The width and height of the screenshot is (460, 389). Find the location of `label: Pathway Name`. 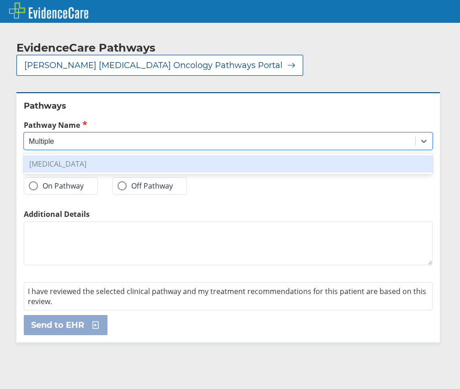

label: Pathway Name is located at coordinates (228, 125).